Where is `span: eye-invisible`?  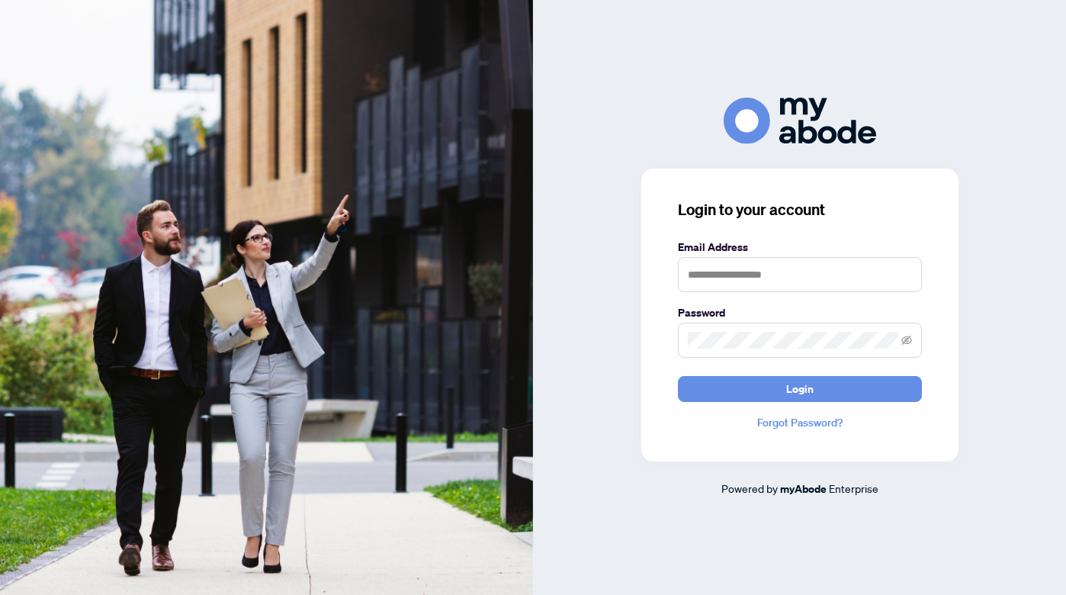 span: eye-invisible is located at coordinates (906, 340).